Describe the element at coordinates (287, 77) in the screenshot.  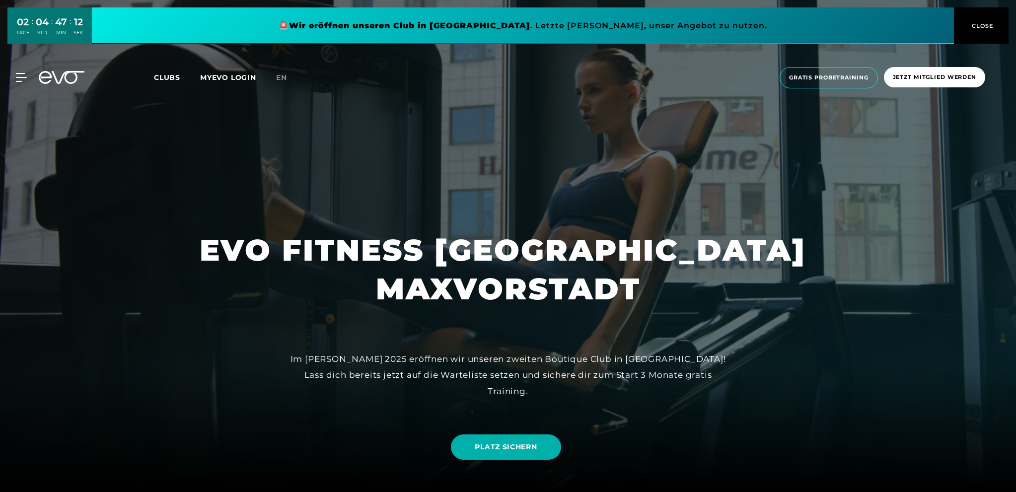
I see `a: en` at that location.